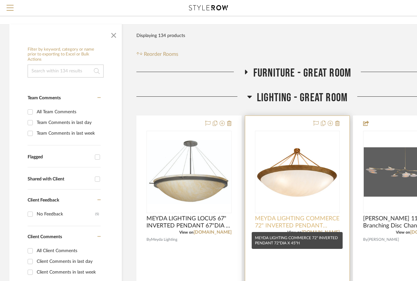 The image size is (417, 281). I want to click on span: MEYDA LIGHTING LOCUS 67" INVERTED PENDANT 67"DIA X 60"H, so click(189, 222).